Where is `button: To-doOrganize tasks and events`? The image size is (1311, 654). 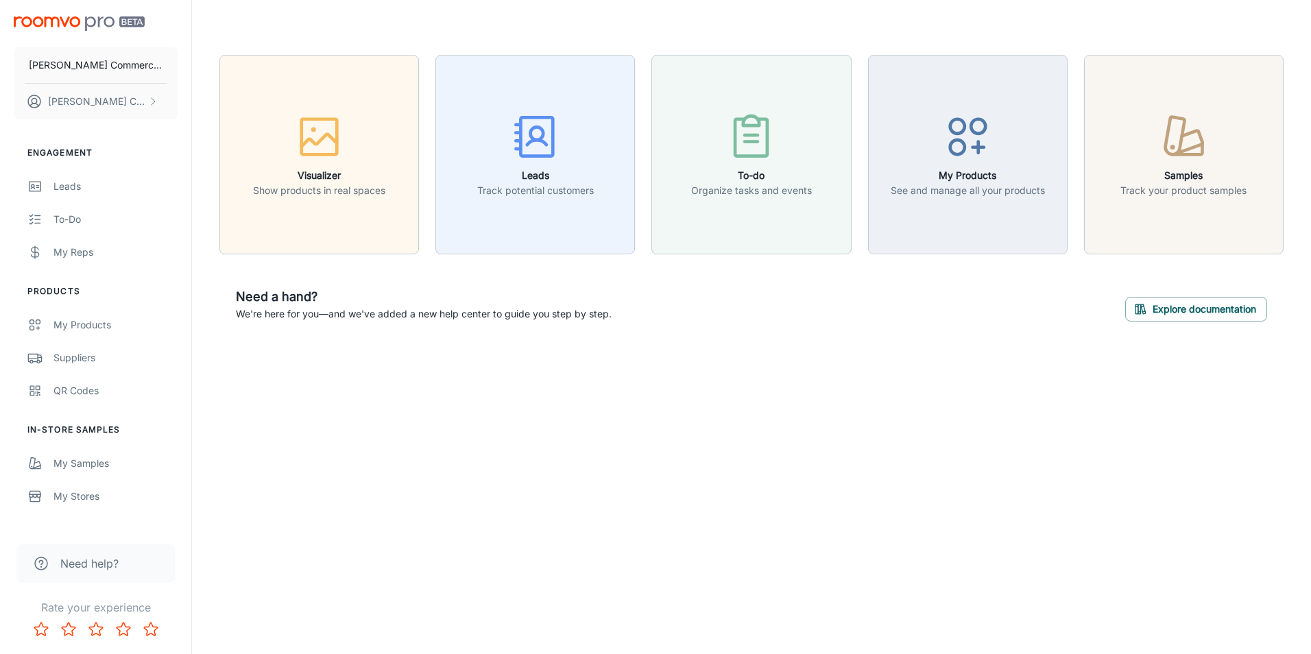 button: To-doOrganize tasks and events is located at coordinates (751, 154).